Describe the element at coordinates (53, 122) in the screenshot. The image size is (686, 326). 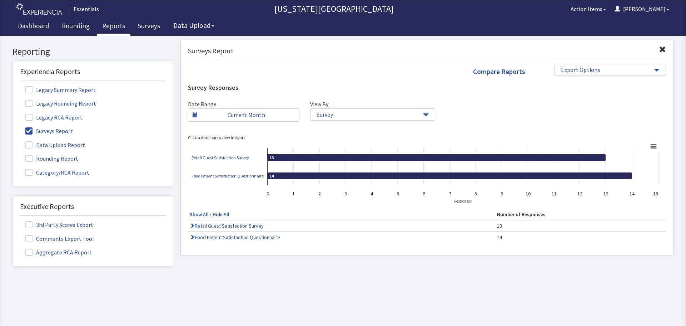
I see `label: Rounding Report` at that location.